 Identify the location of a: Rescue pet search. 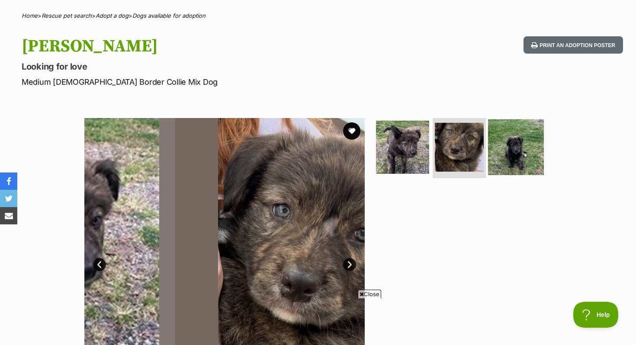
(67, 16).